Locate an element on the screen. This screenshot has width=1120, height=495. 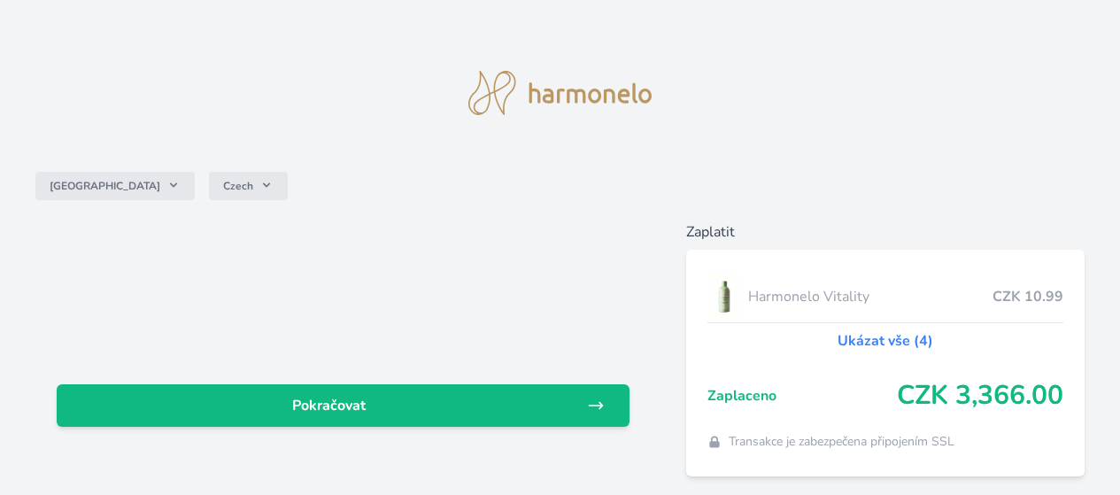
span: Zaplaceno is located at coordinates (802, 396).